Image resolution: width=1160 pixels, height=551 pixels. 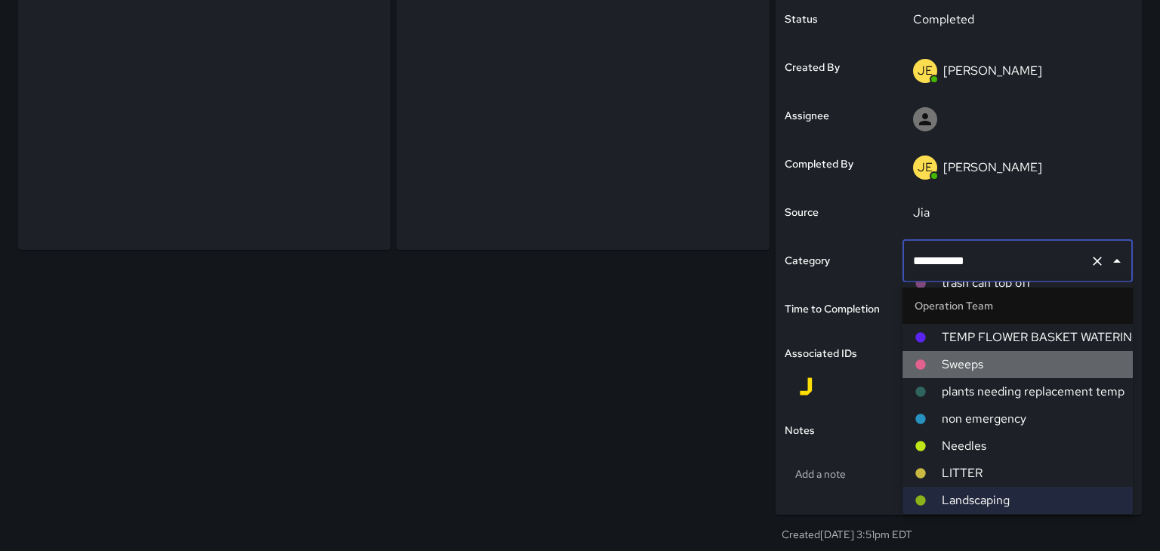 I want to click on span: Sweeps, so click(x=1031, y=365).